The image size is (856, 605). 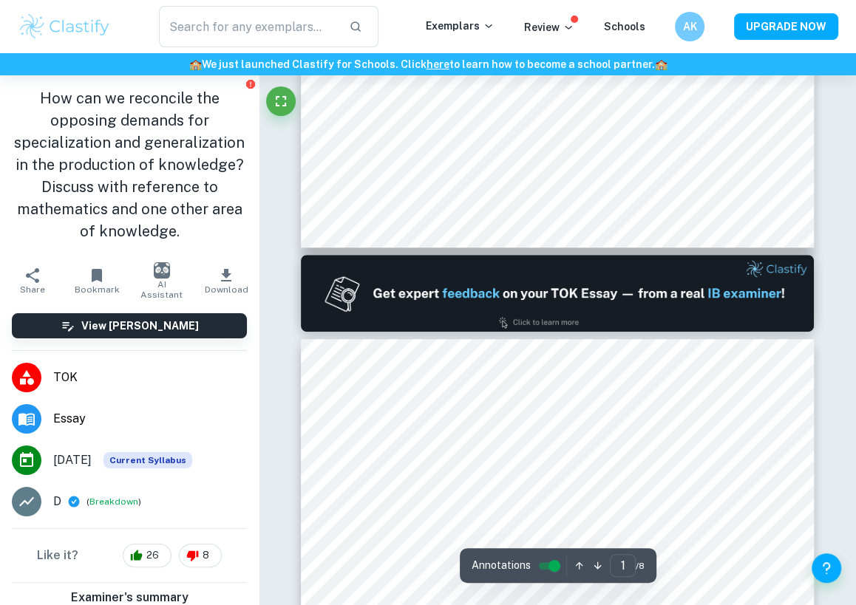 What do you see at coordinates (428, 64) in the screenshot?
I see `h6: We just launched Clastify for Schools. Click to learn how to become a school partner.` at bounding box center [428, 64].